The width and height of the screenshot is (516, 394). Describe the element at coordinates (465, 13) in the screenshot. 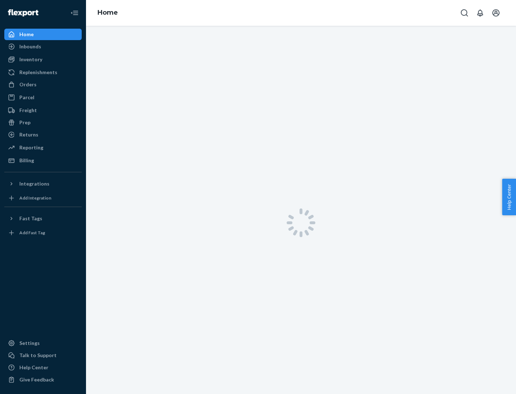

I see `button: Open Search Box` at that location.